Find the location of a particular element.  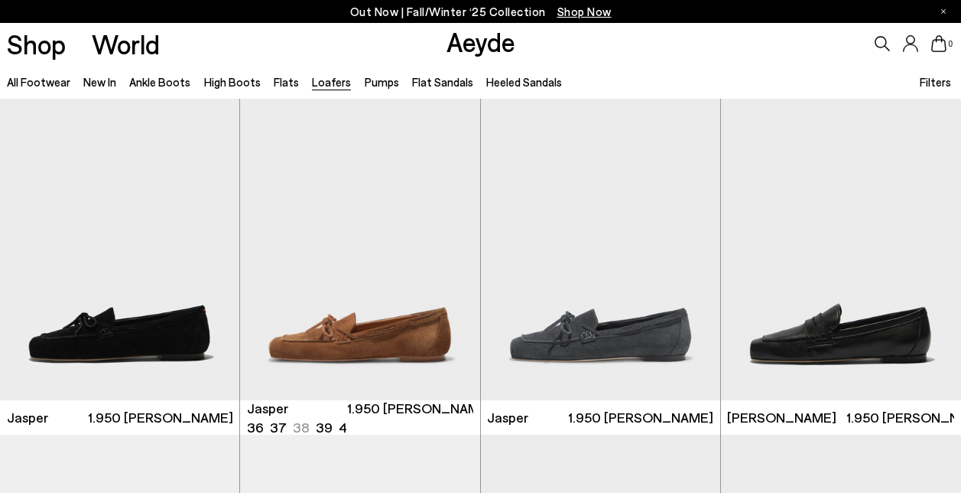

a: New In is located at coordinates (99, 82).